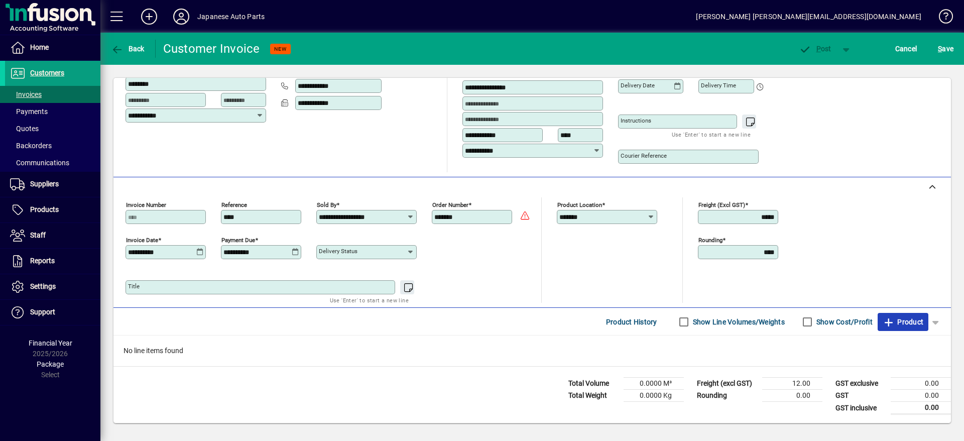 This screenshot has width=964, height=441. What do you see at coordinates (636, 121) in the screenshot?
I see `mat-label: Instructions` at bounding box center [636, 121].